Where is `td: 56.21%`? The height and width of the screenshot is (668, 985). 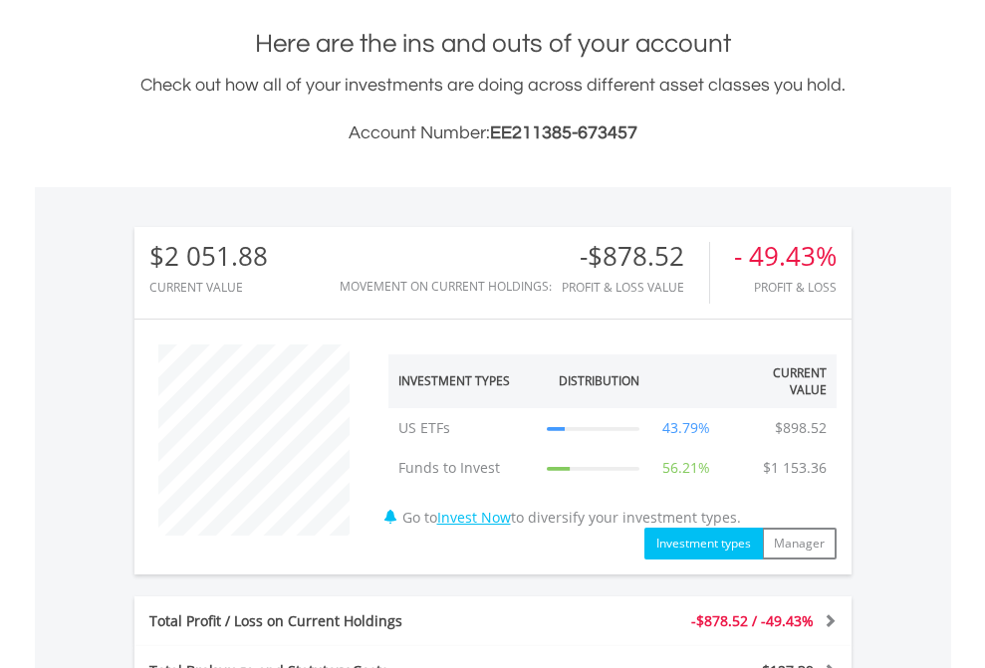 td: 56.21% is located at coordinates (686, 468).